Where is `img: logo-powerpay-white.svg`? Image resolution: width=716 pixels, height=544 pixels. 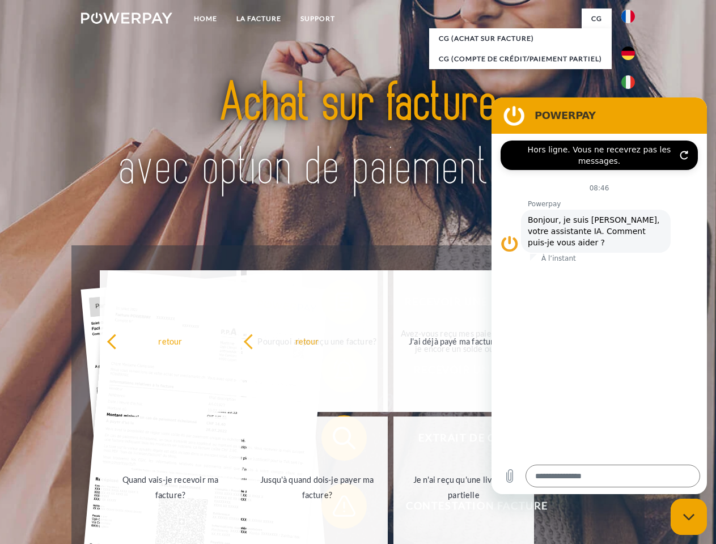 img: logo-powerpay-white.svg is located at coordinates (126, 18).